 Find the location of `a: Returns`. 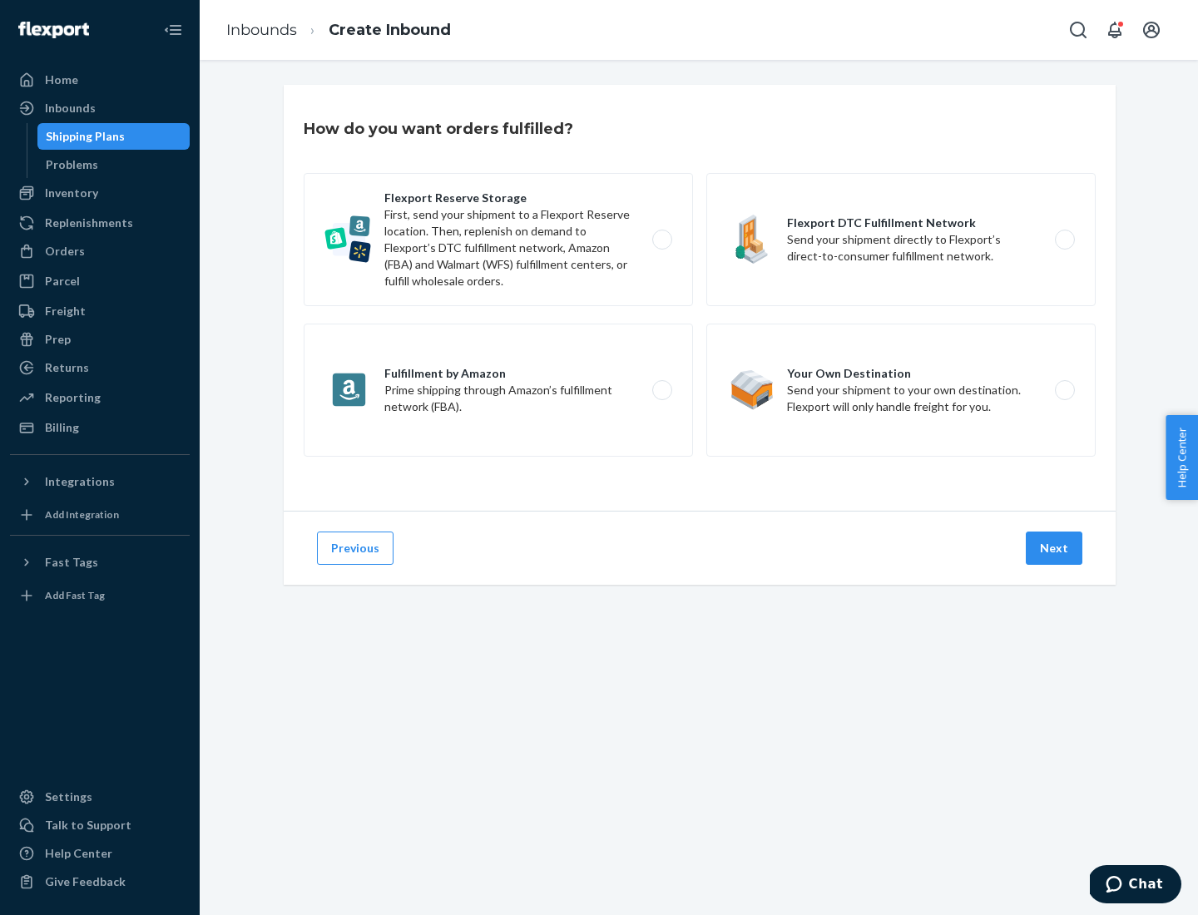

a: Returns is located at coordinates (100, 368).